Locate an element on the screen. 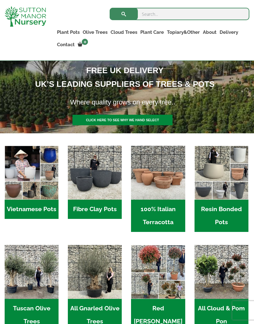 The height and width of the screenshot is (324, 254). a: Visit product category 100% Italian Terracotta is located at coordinates (158, 189).